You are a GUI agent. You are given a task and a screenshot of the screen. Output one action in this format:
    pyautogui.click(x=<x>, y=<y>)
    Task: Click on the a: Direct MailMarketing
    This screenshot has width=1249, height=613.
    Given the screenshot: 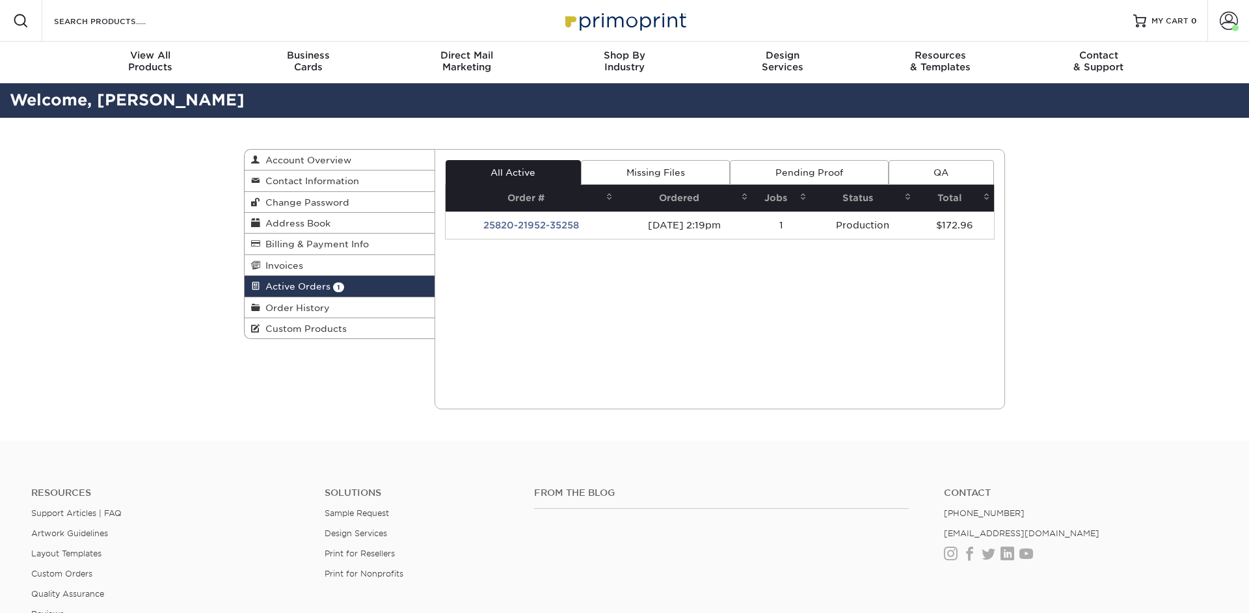 What is the action you would take?
    pyautogui.click(x=466, y=62)
    